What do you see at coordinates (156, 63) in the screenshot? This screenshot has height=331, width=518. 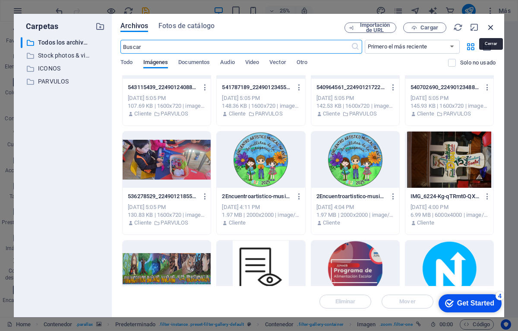 I see `span: Imágenes` at bounding box center [156, 63].